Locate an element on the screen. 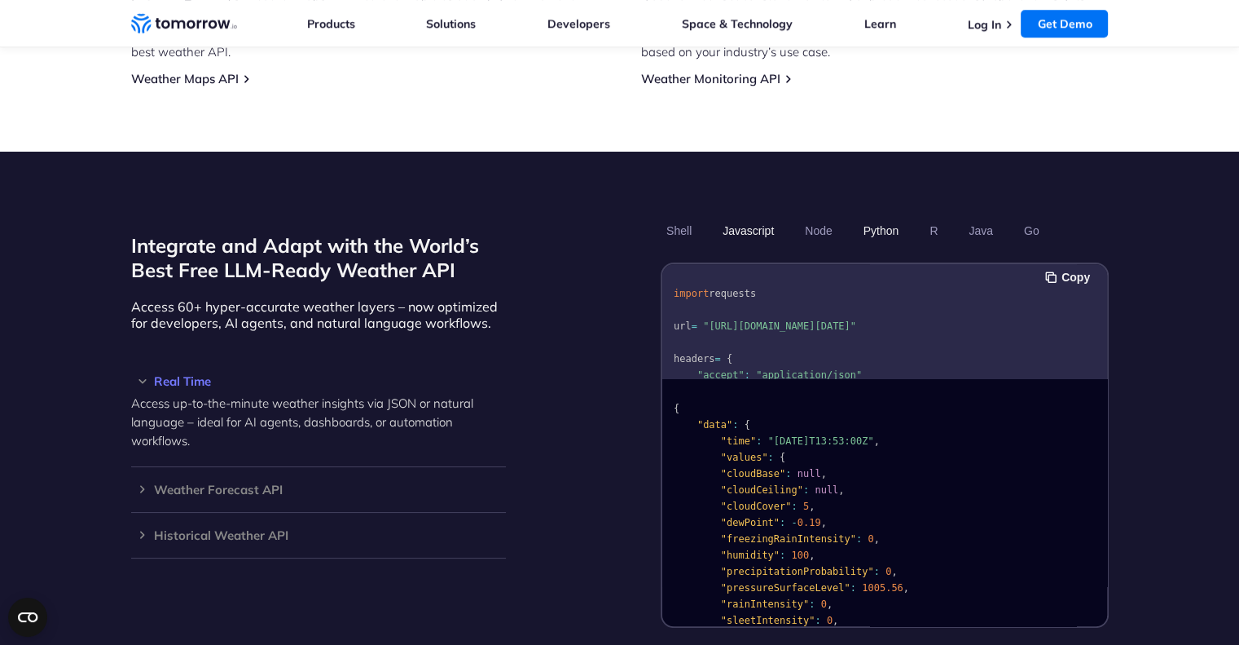  span: import is located at coordinates (691, 293).